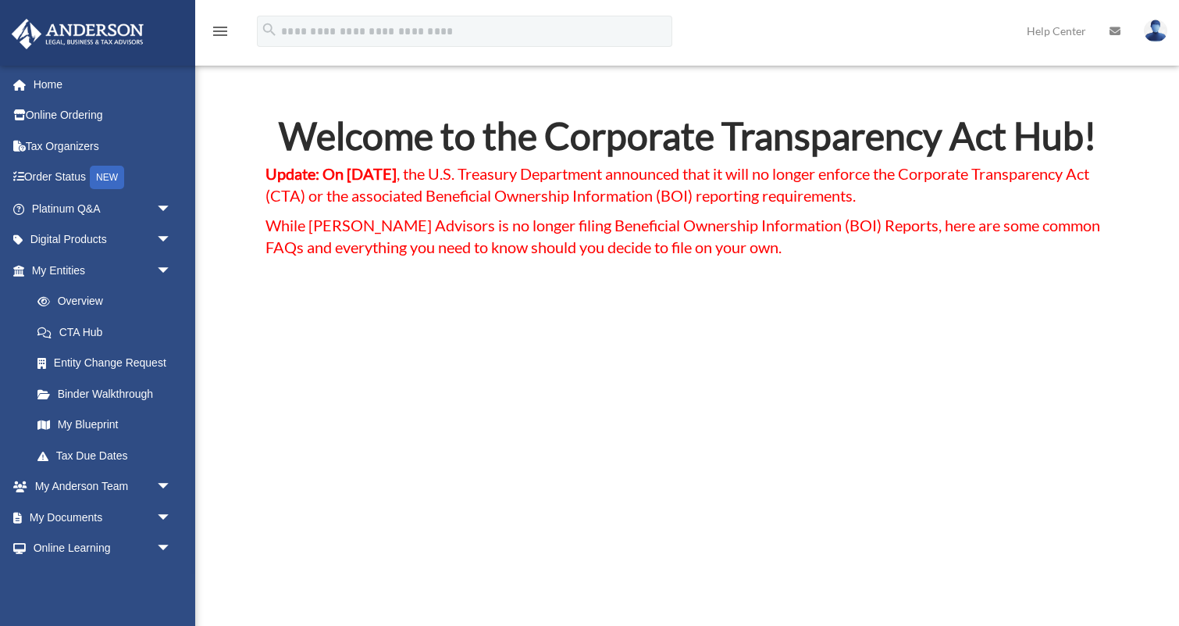 Image resolution: width=1179 pixels, height=626 pixels. Describe the element at coordinates (220, 34) in the screenshot. I see `a: menu` at that location.